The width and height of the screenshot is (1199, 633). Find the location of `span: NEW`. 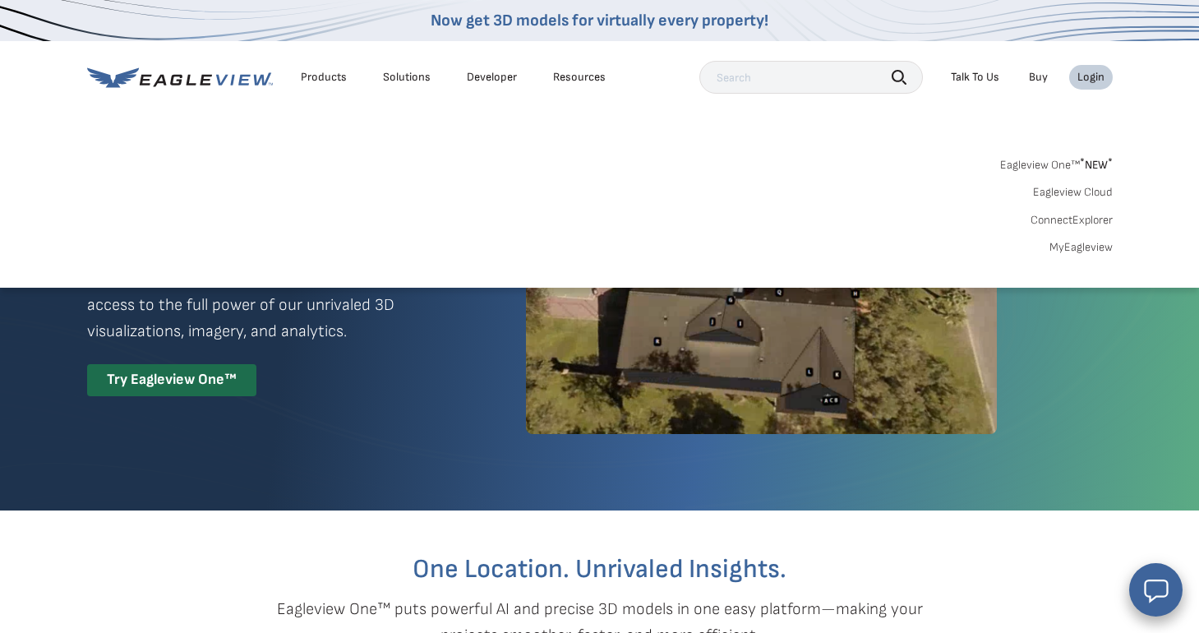

span: NEW is located at coordinates (1096, 164).